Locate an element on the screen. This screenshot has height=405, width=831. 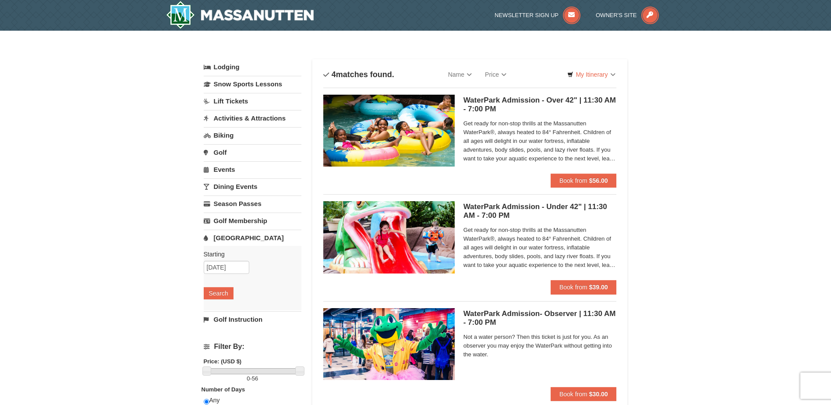
strong: $39.00 is located at coordinates (599, 287).